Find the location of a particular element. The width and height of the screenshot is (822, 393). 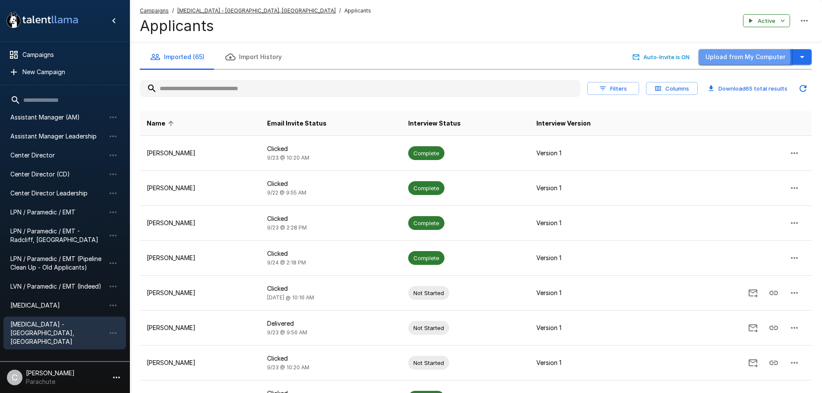

u: Campaigns is located at coordinates (154, 10).